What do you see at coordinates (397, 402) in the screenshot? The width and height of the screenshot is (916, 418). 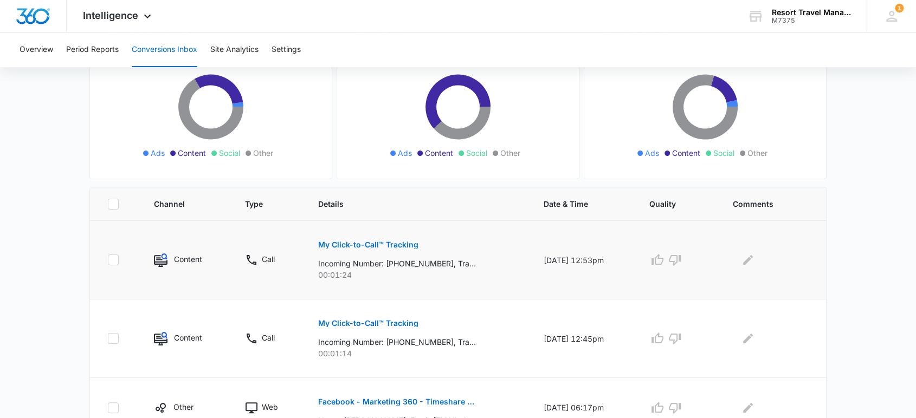 I see `p: Facebook - Marketing 360 - Timeshare Form 7.15` at bounding box center [397, 402].